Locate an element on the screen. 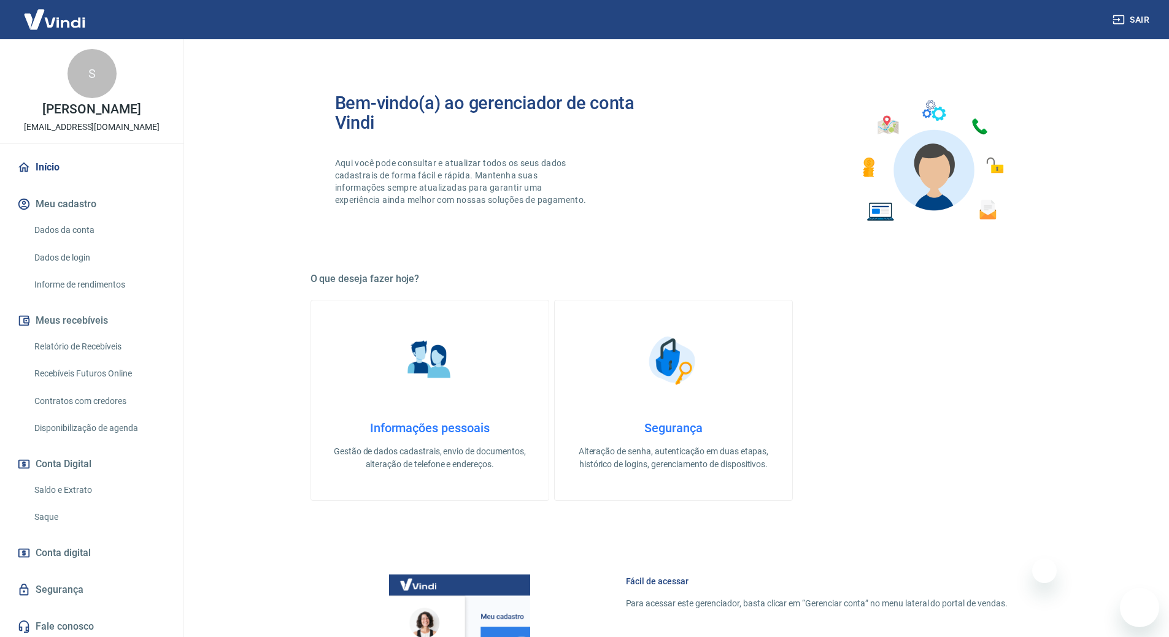  img: Segurança is located at coordinates (673, 361).